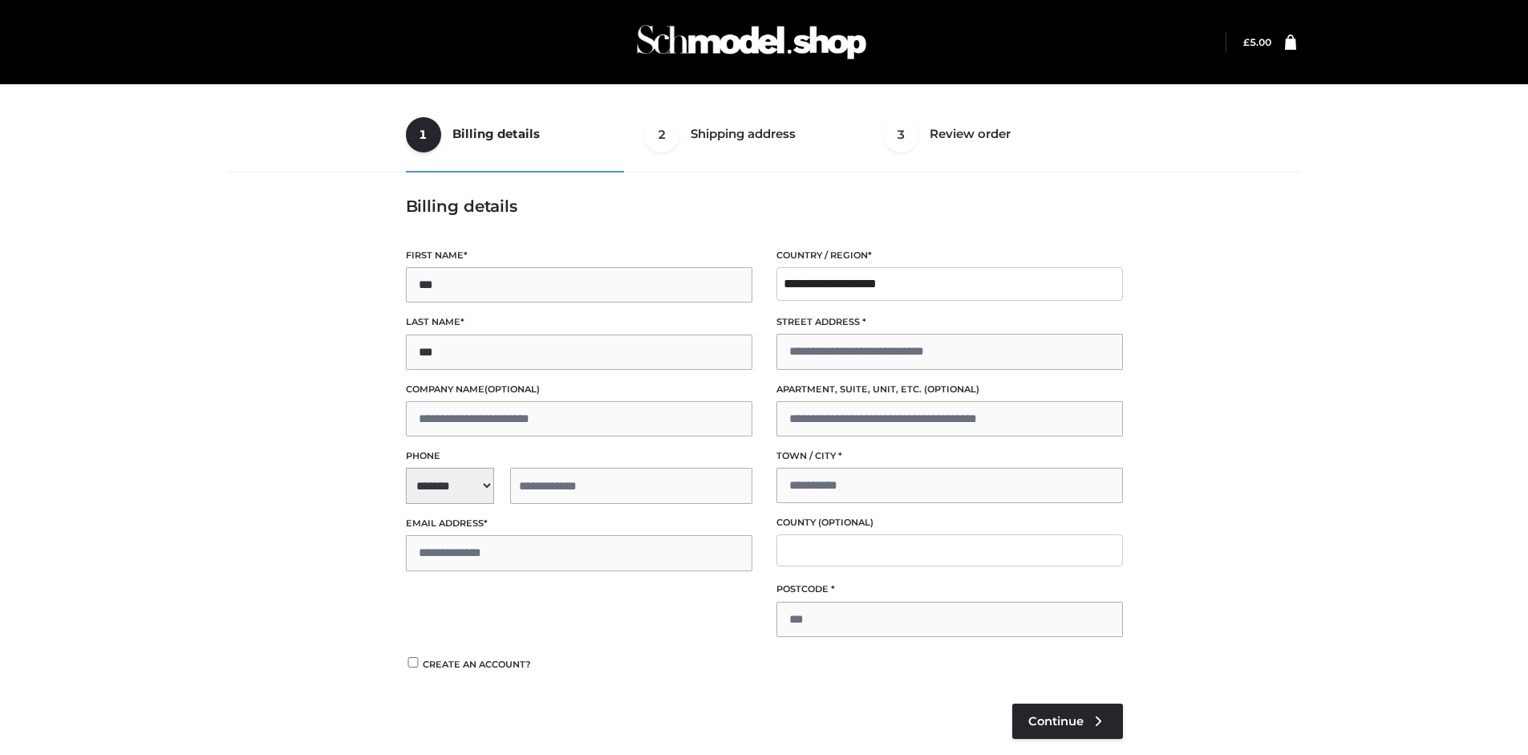 This screenshot has width=1528, height=755. Describe the element at coordinates (950, 389) in the screenshot. I see `label: Apartment, suite, unit, etc.` at that location.